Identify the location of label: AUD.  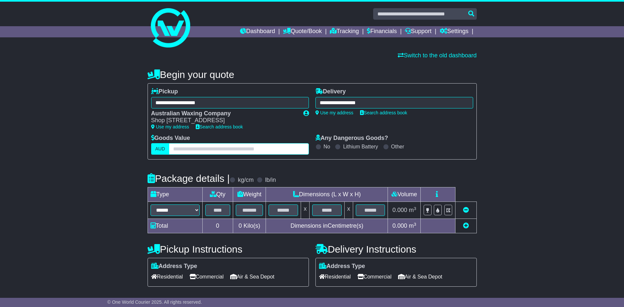
(160, 149).